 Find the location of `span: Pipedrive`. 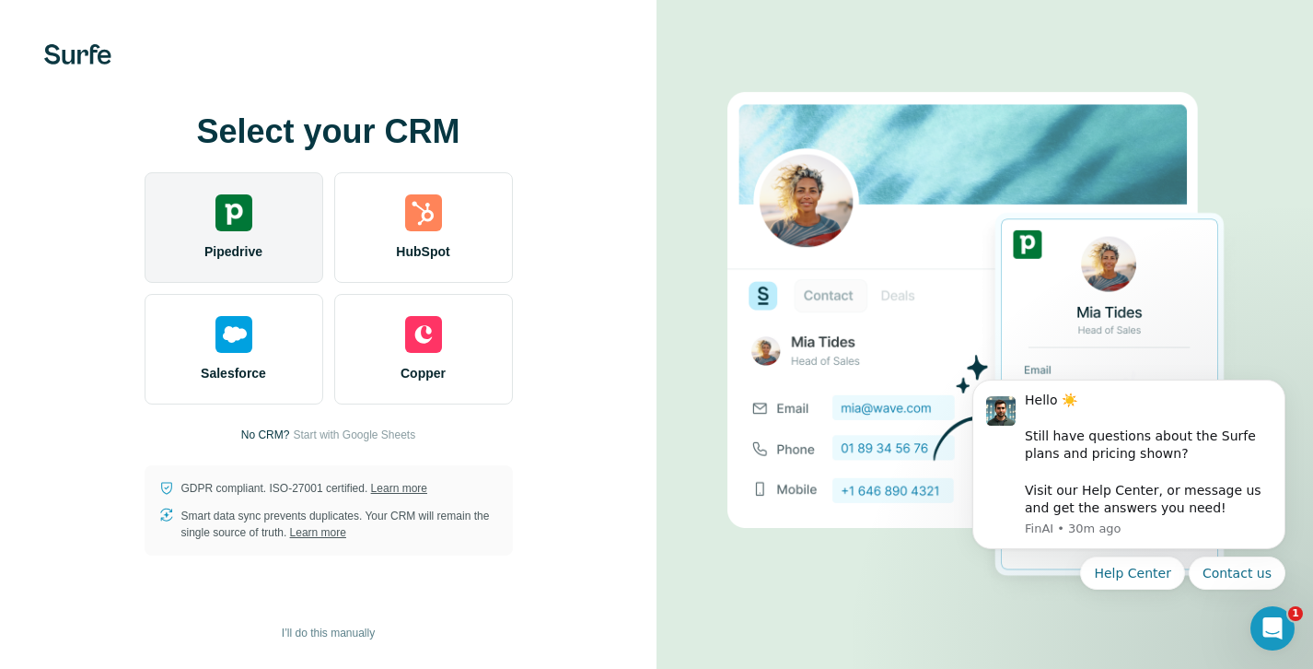

span: Pipedrive is located at coordinates (233, 251).